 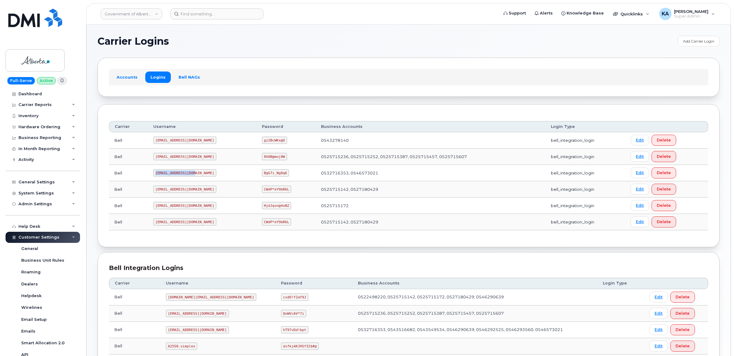 What do you see at coordinates (127, 77) in the screenshot?
I see `a: Accounts` at bounding box center [127, 77].